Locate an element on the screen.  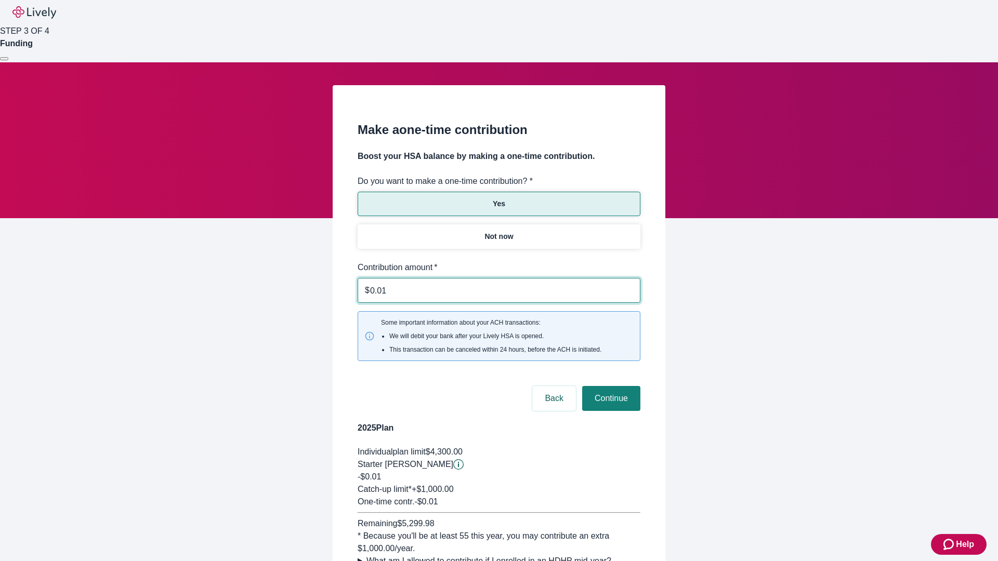
span: $4,300.00 is located at coordinates (444, 452).